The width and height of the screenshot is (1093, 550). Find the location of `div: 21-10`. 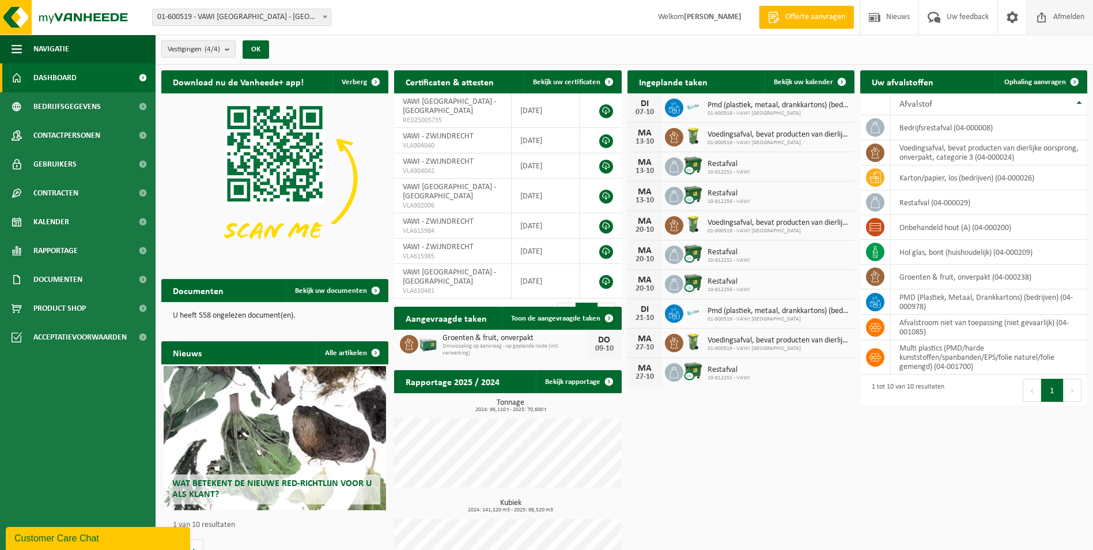

div: 21-10 is located at coordinates (645, 318).